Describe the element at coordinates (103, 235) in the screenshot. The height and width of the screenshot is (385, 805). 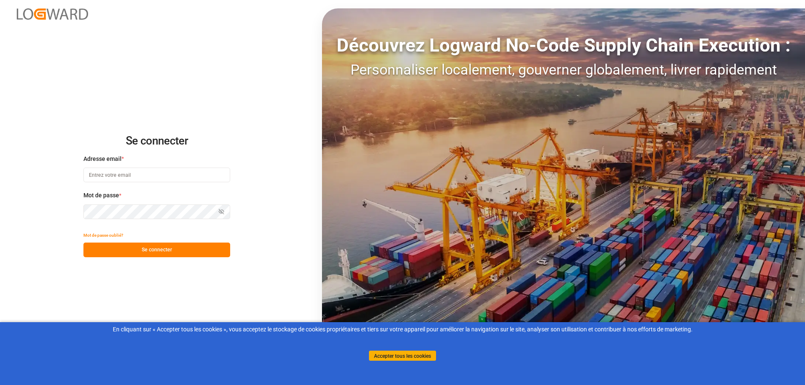
I see `button: Mot de passe oublié?` at that location.